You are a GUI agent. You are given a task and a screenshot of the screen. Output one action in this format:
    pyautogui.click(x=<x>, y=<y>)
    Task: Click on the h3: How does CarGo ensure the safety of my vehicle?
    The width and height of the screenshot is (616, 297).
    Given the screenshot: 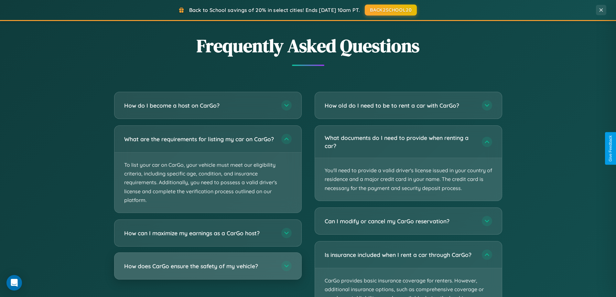 What is the action you would take?
    pyautogui.click(x=200, y=266)
    